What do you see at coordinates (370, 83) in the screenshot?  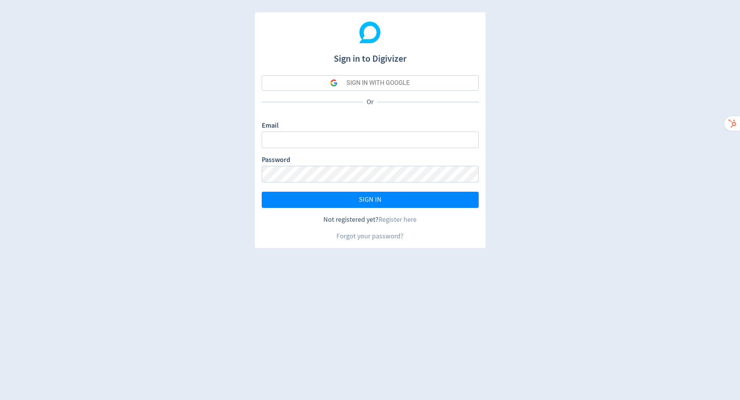 I see `button: SIGN IN WITH GOOGLE` at bounding box center [370, 83].